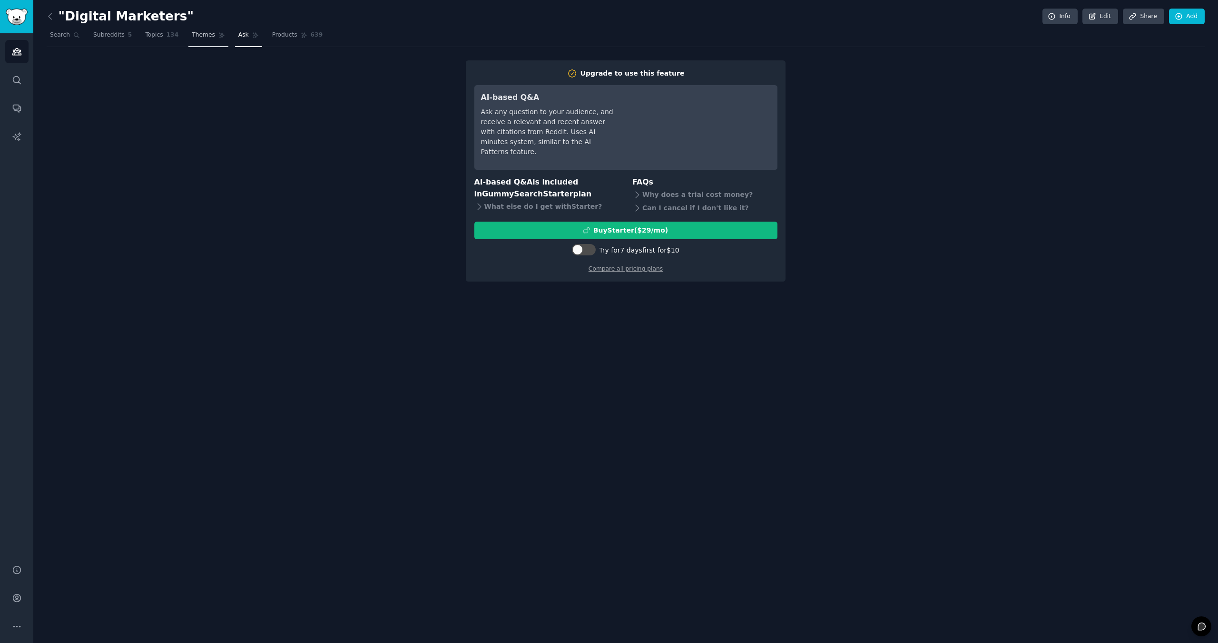 This screenshot has height=643, width=1218. I want to click on span: 5, so click(130, 35).